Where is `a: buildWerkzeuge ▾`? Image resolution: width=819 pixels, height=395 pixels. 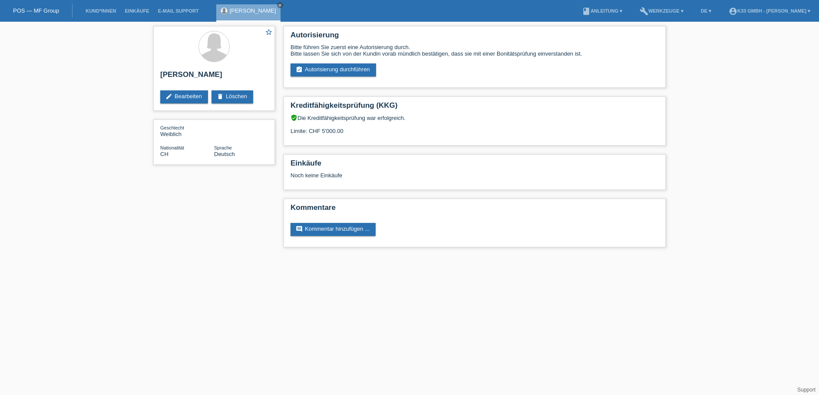 a: buildWerkzeuge ▾ is located at coordinates (661, 11).